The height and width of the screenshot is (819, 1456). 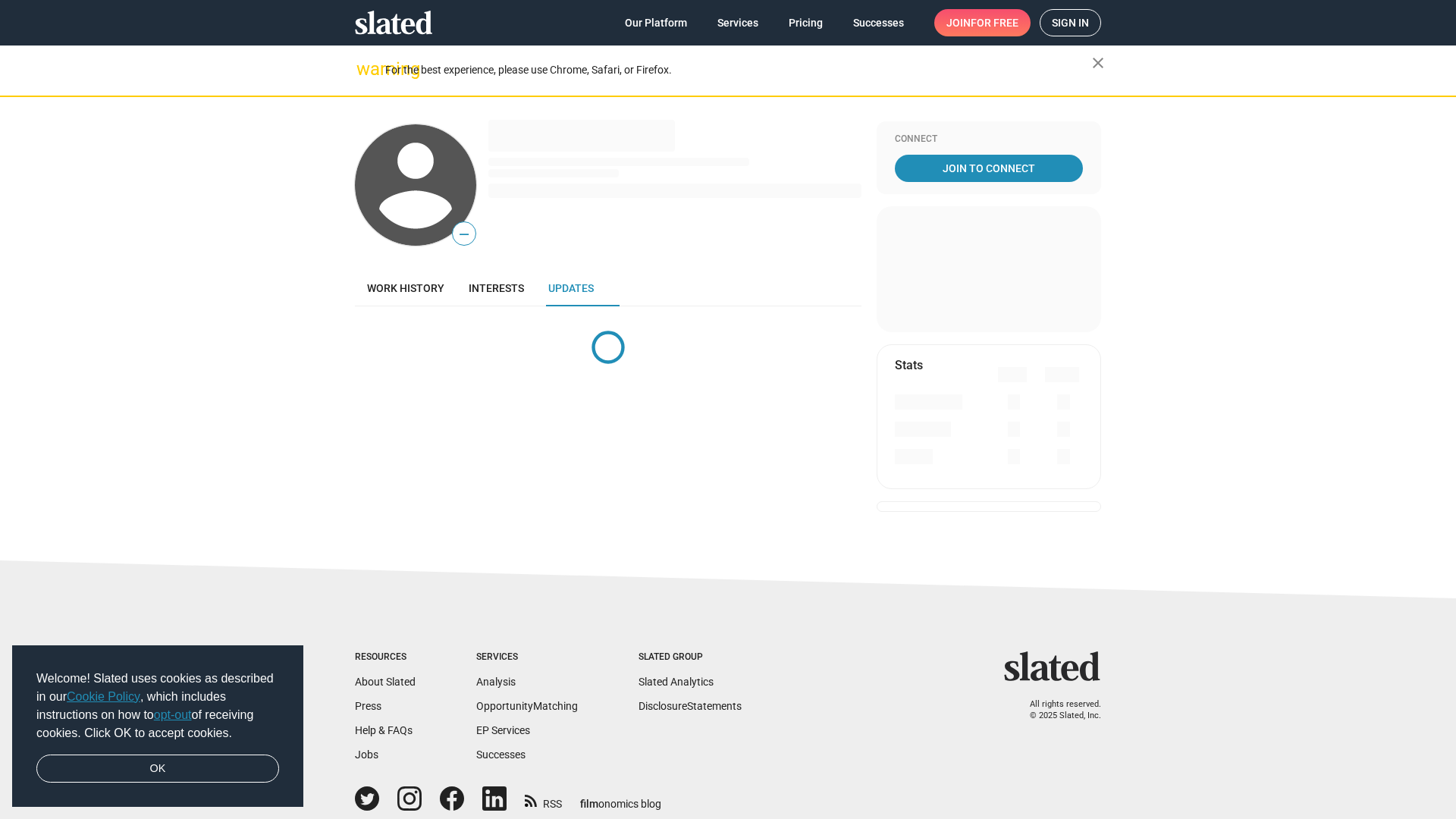 I want to click on a: OpportunityMatching, so click(x=527, y=706).